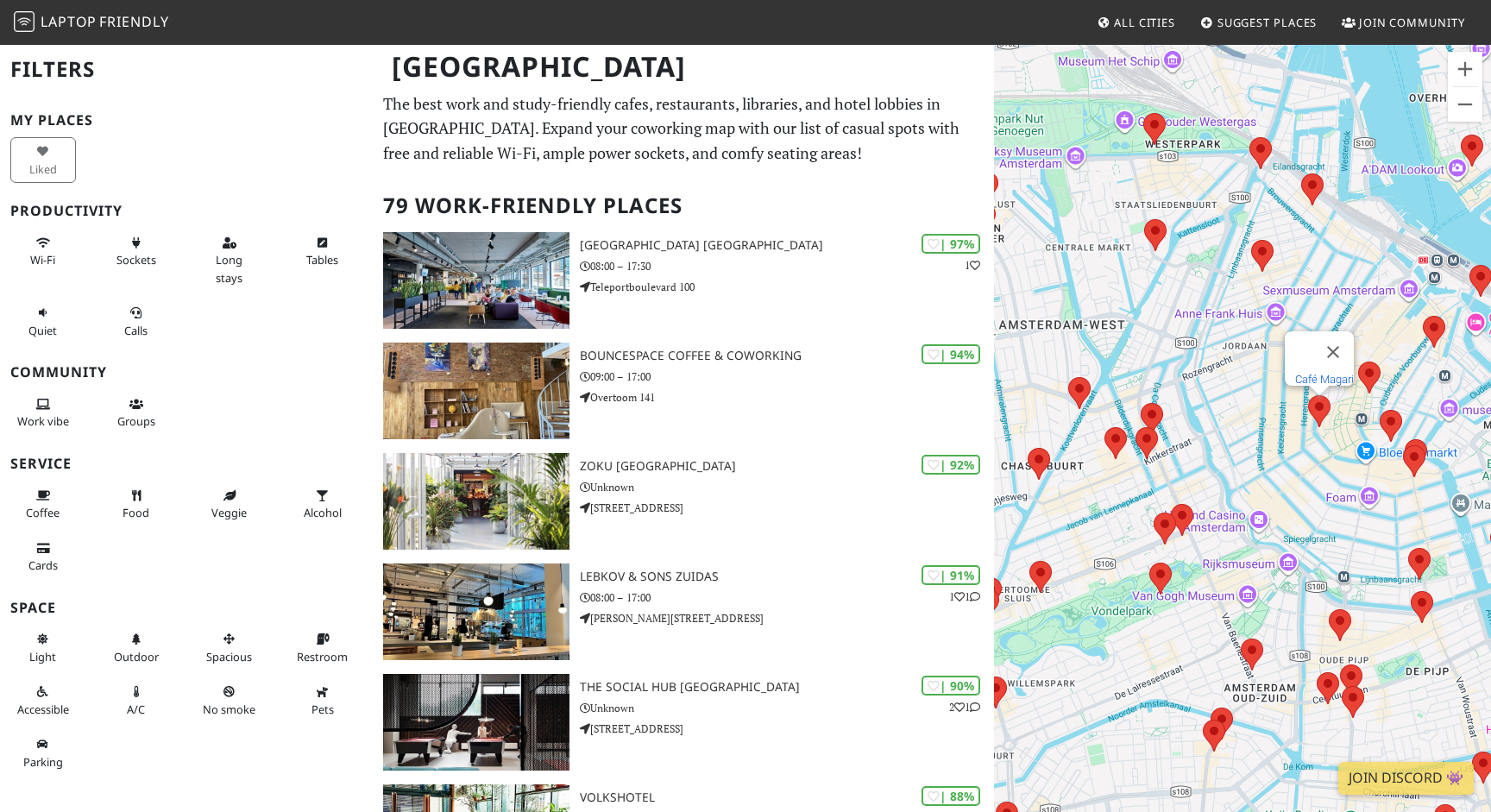  Describe the element at coordinates (44, 710) in the screenshot. I see `span: Accessible` at that location.